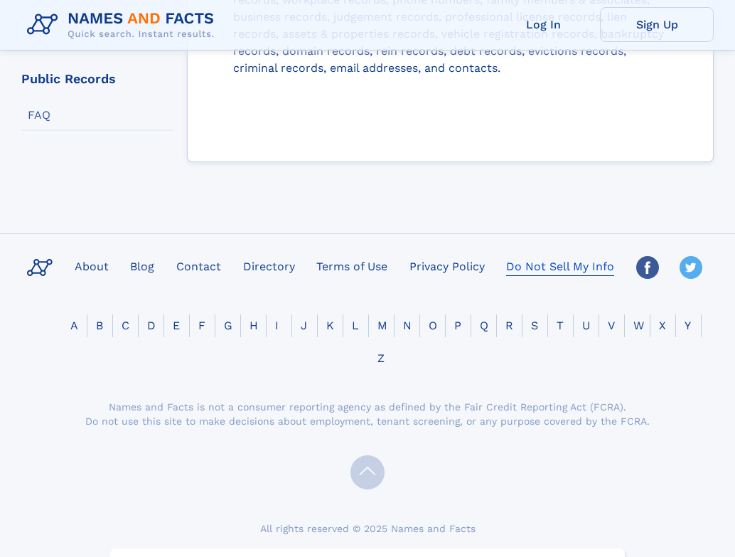  What do you see at coordinates (74, 325) in the screenshot?
I see `a: A` at bounding box center [74, 325].